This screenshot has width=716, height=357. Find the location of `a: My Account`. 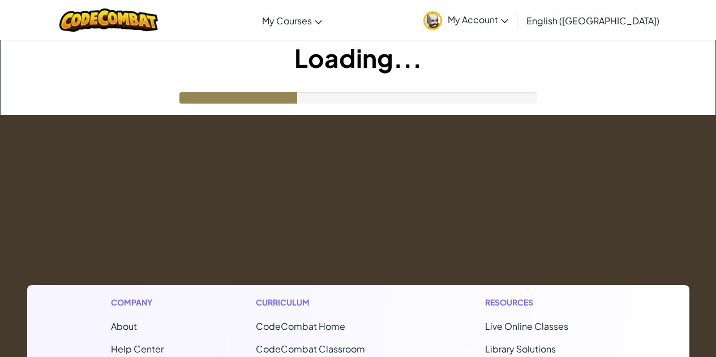

a: My Account is located at coordinates (466, 20).